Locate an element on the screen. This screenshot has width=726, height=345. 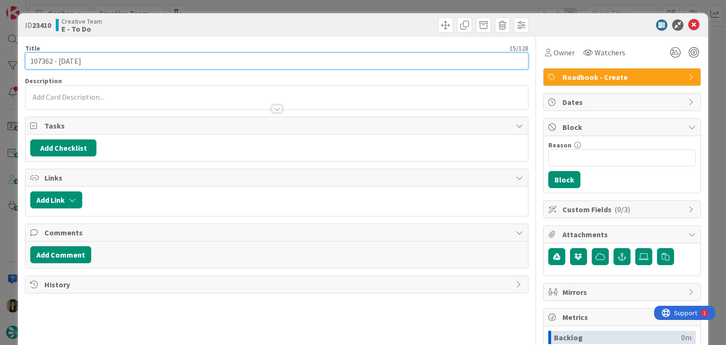
input: type card name here... is located at coordinates (277, 61).